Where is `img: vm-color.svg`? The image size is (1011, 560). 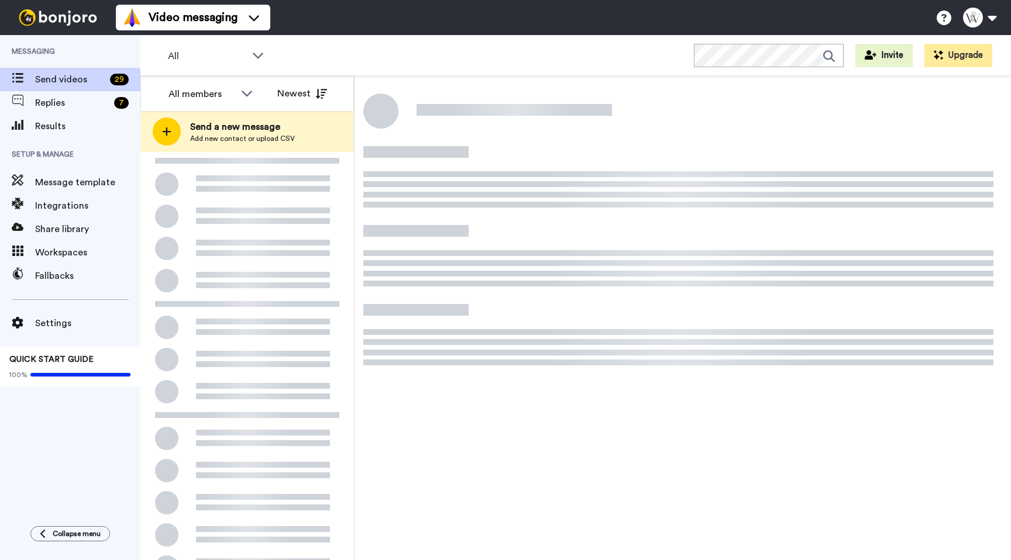 img: vm-color.svg is located at coordinates (132, 18).